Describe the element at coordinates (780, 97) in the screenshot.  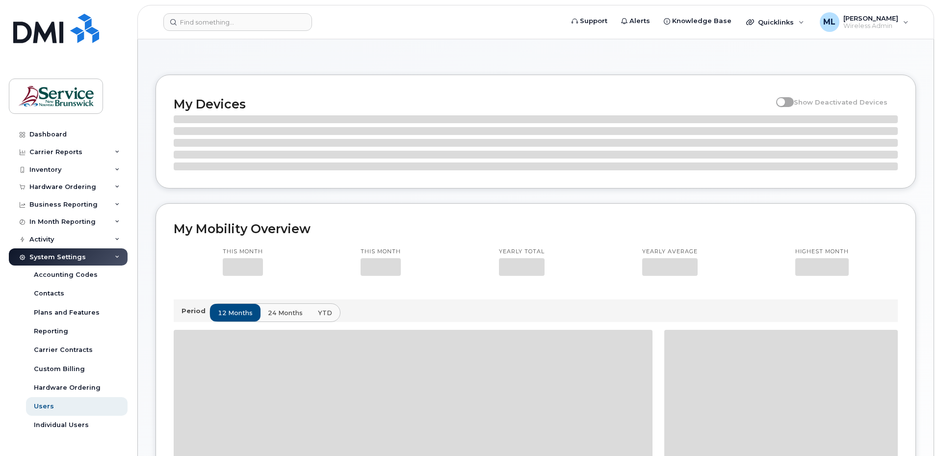
I see `input: Show Deactivated Devices` at that location.